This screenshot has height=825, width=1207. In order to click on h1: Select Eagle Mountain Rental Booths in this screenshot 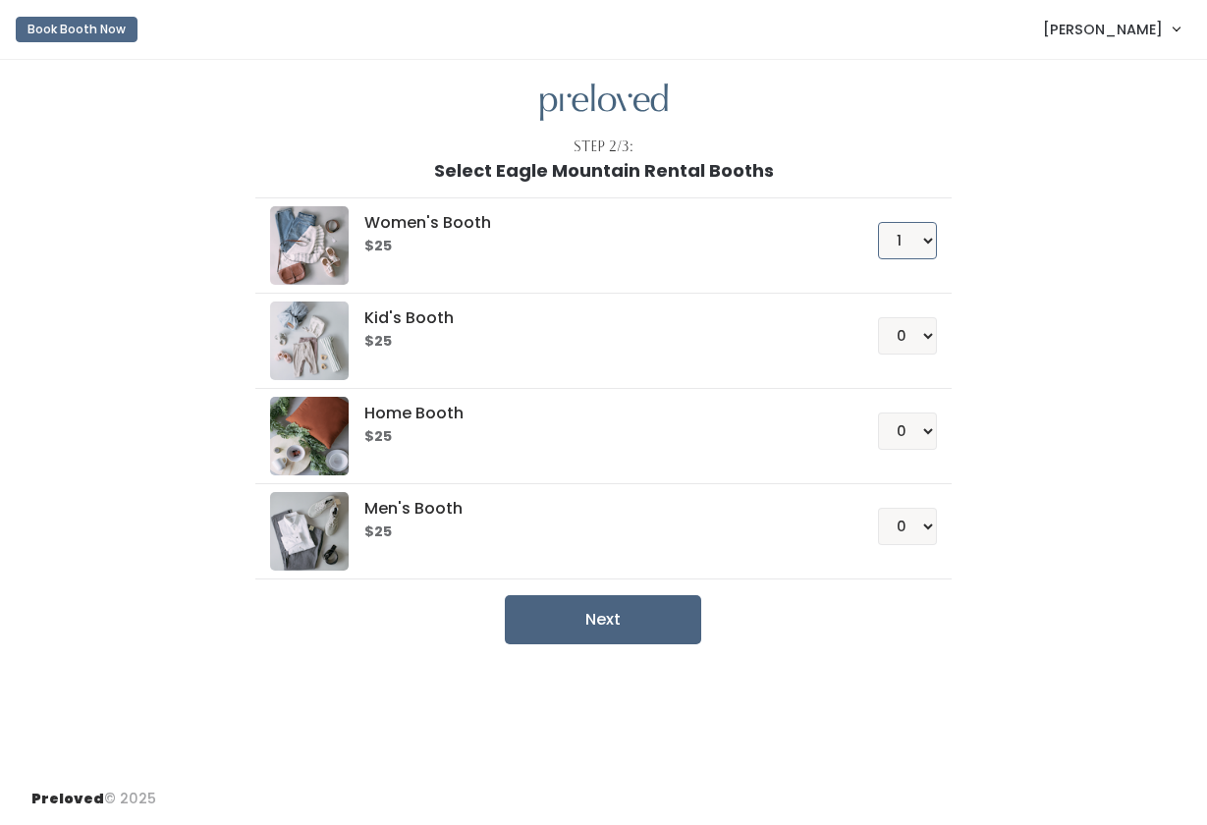, I will do `click(604, 171)`.